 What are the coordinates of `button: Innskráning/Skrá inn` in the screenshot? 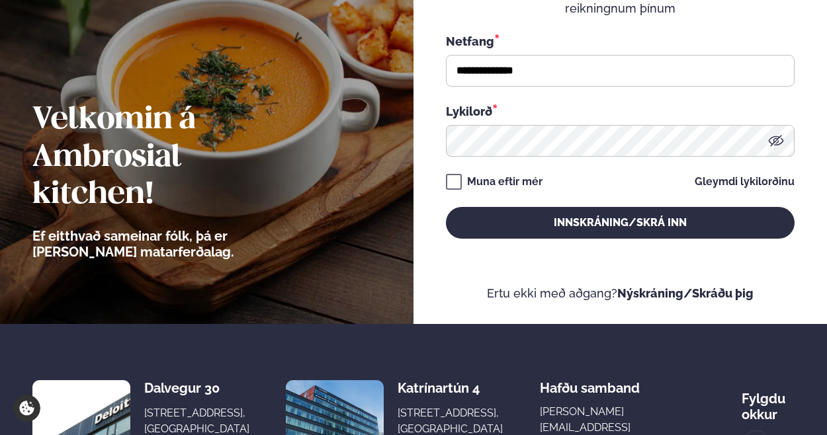 It's located at (621, 223).